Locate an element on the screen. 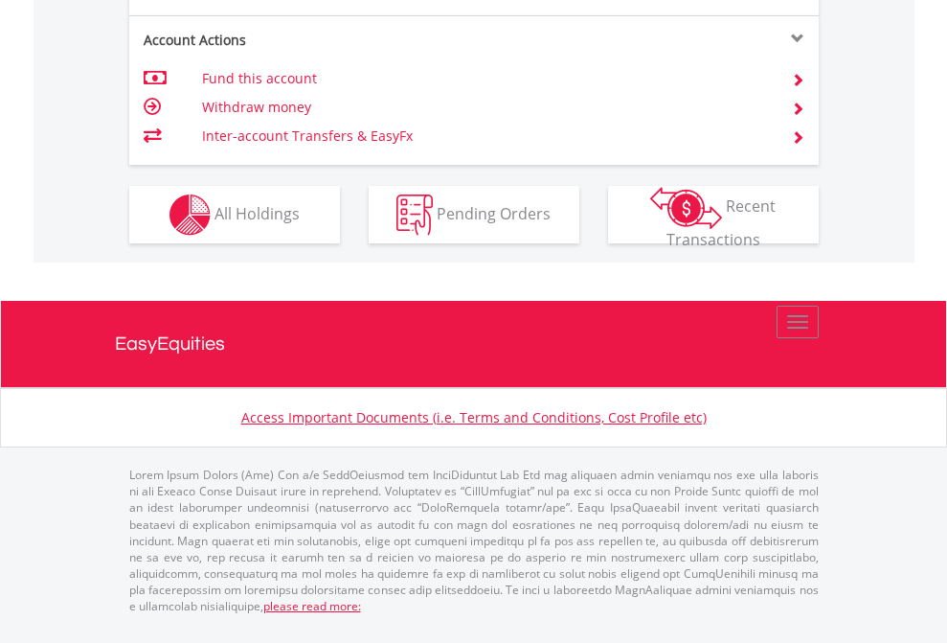 The width and height of the screenshot is (947, 643). a: please read more: is located at coordinates (312, 605).